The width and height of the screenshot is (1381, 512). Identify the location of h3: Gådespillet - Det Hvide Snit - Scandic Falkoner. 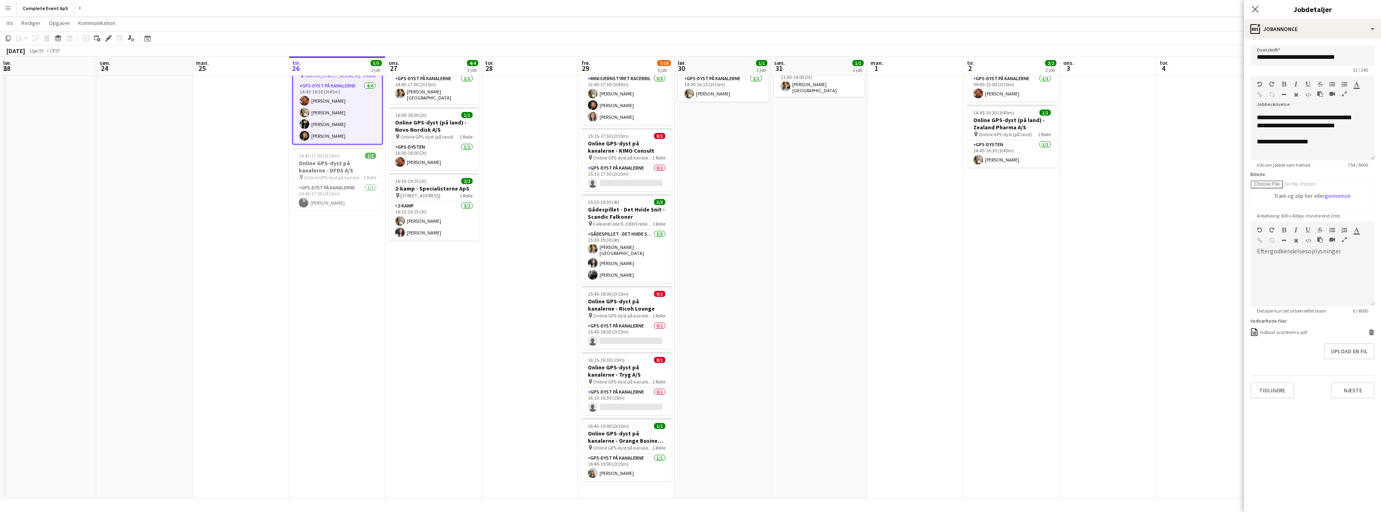
(626, 213).